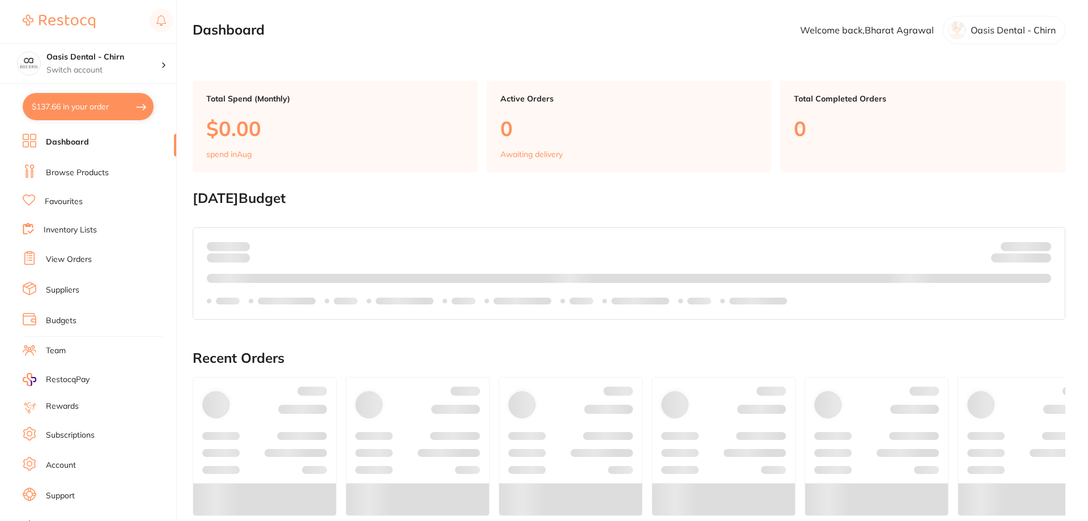 This screenshot has width=1088, height=521. I want to click on button: $137.66 in your order, so click(88, 106).